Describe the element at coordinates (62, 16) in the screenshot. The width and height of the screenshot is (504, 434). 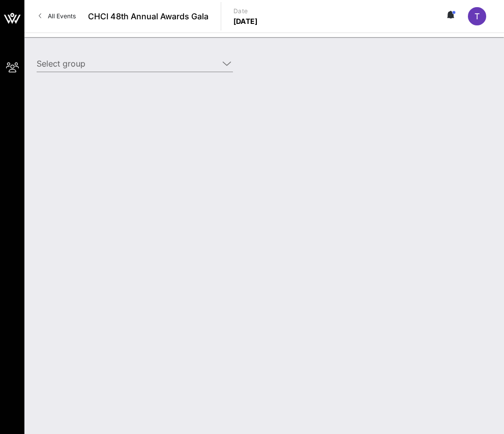
I see `span: All Events` at that location.